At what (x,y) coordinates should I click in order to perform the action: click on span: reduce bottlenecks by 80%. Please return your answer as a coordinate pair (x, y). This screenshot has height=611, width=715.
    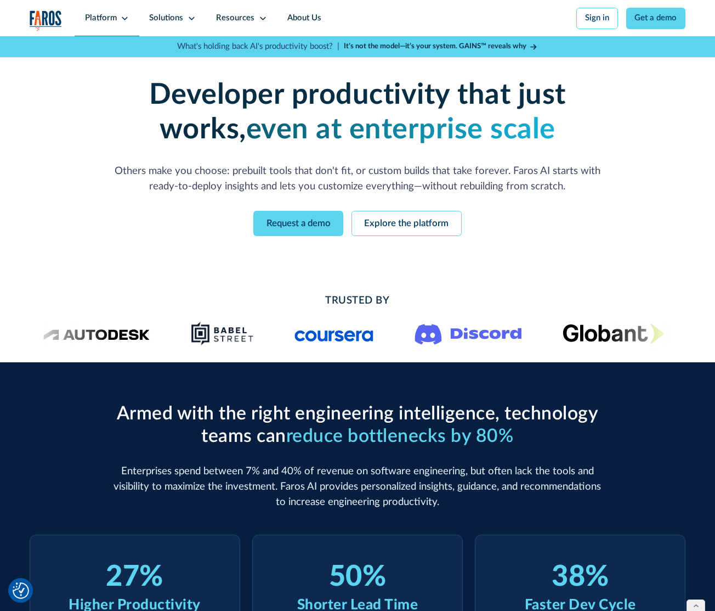
    Looking at the image, I should click on (400, 436).